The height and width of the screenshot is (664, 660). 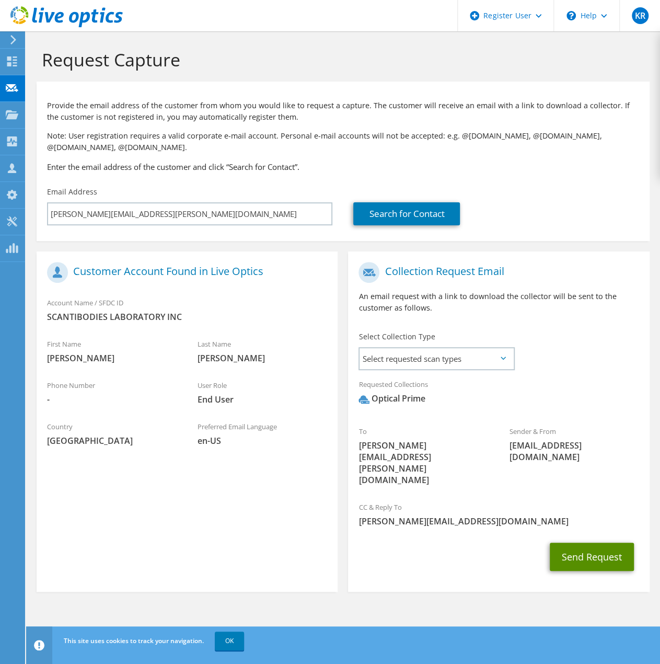 I want to click on div: Account Name / SFDC ID, so click(x=187, y=309).